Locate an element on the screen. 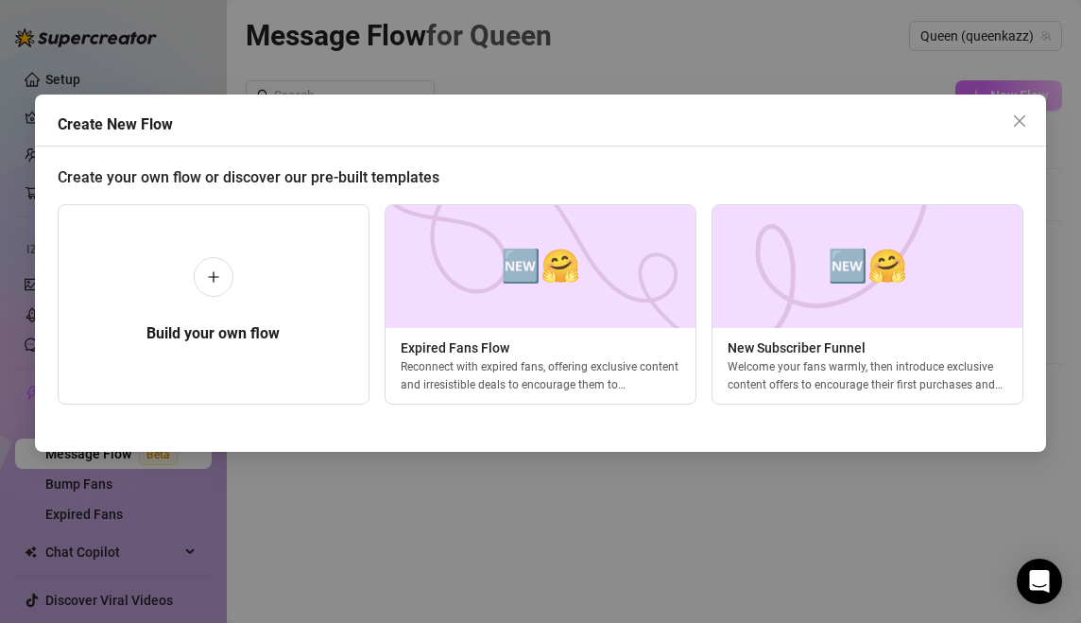  div: Welcome your fans warmly, then introduce exclusive content offers to encourage their first purcha... is located at coordinates (867, 375).